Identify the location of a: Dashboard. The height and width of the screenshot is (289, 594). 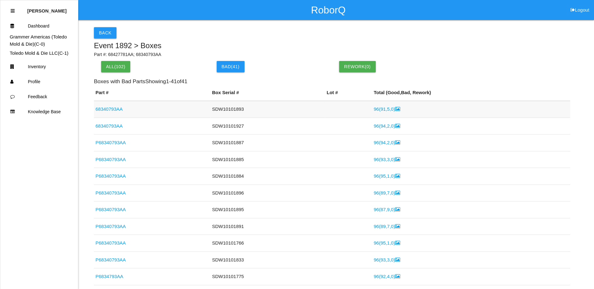
(39, 26).